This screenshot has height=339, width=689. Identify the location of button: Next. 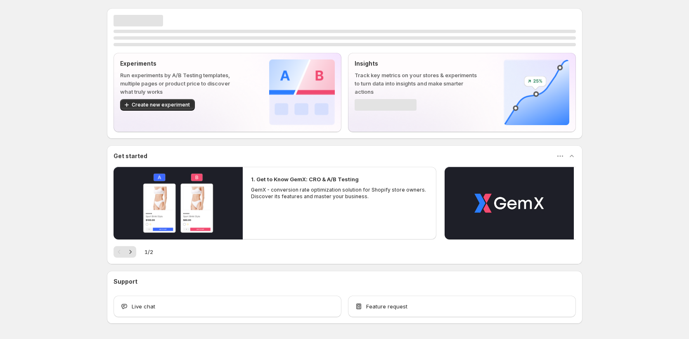
(131, 252).